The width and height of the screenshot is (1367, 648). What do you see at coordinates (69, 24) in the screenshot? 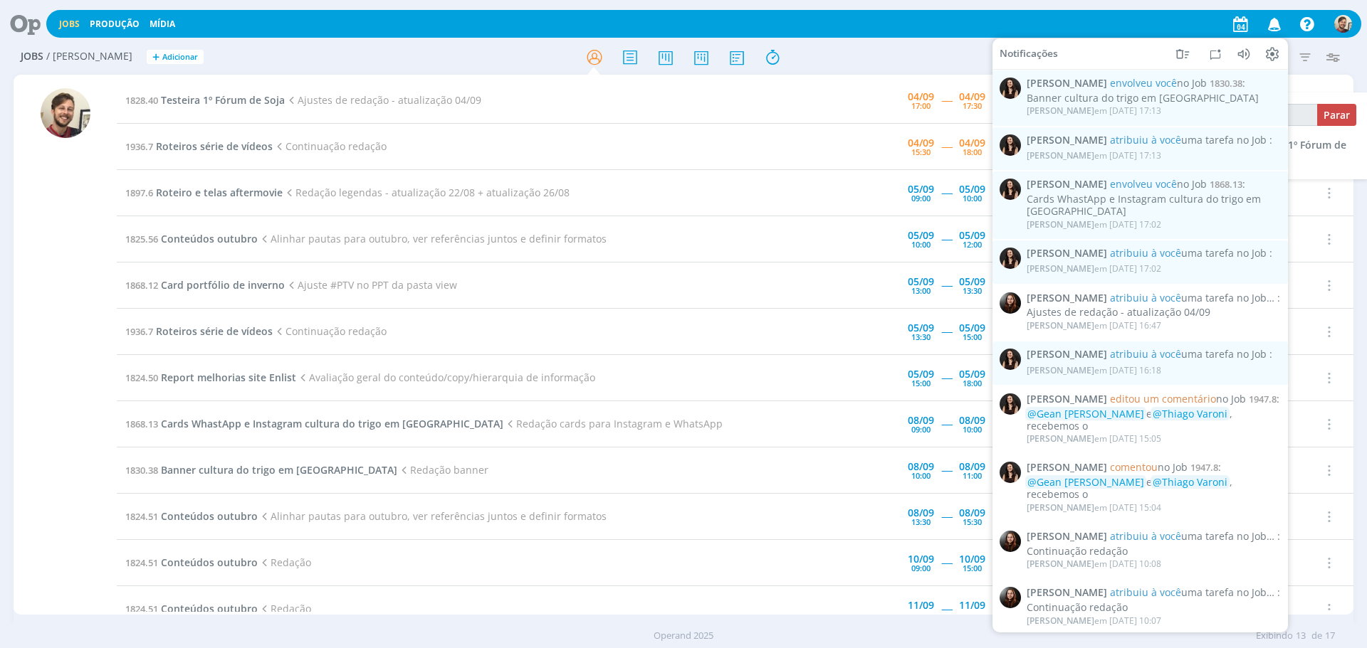
I see `button: Jobs` at bounding box center [69, 24].